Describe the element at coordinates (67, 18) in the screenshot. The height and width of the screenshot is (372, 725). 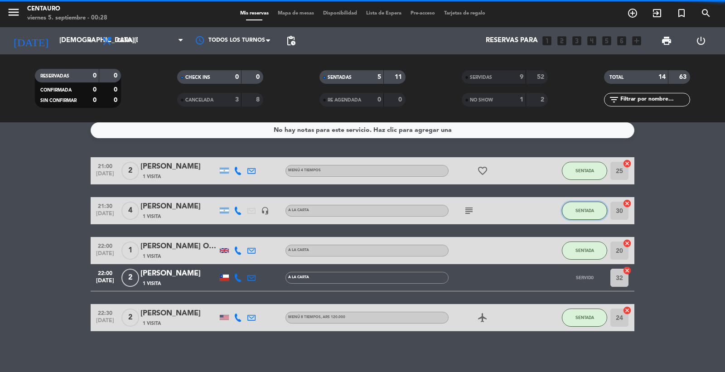
I see `div: viernes 5. septiembre - 00:28` at that location.